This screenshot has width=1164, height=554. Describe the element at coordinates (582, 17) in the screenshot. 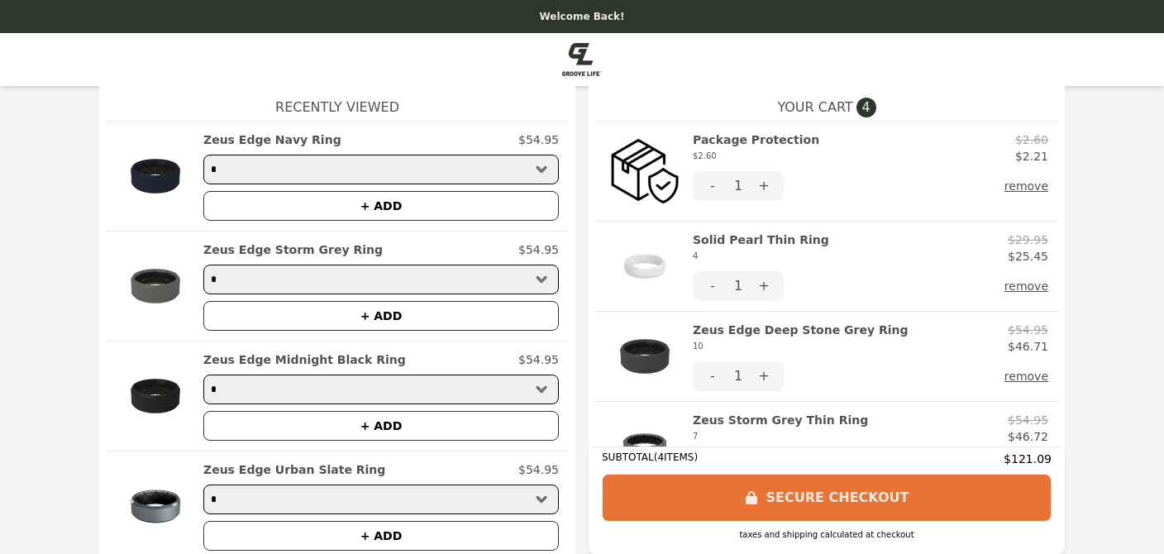

I see `p: Welcome Back!` at that location.